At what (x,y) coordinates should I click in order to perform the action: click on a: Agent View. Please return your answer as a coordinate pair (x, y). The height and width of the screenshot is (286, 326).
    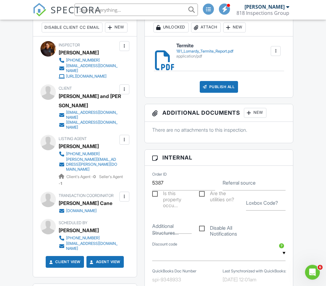
    Looking at the image, I should click on (104, 262).